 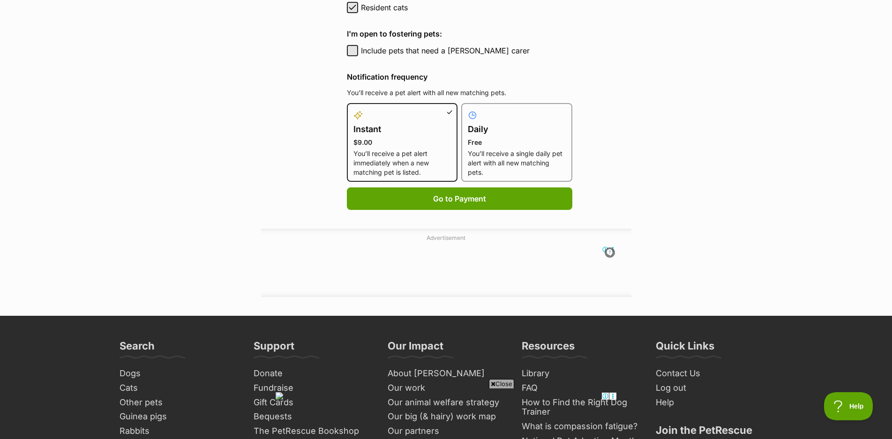 What do you see at coordinates (580, 374) in the screenshot?
I see `a: Library` at bounding box center [580, 374].